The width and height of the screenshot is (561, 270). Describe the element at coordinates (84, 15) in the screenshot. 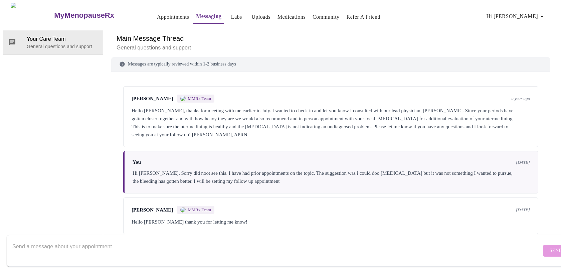

I see `h3: MyMenopauseRx` at that location.